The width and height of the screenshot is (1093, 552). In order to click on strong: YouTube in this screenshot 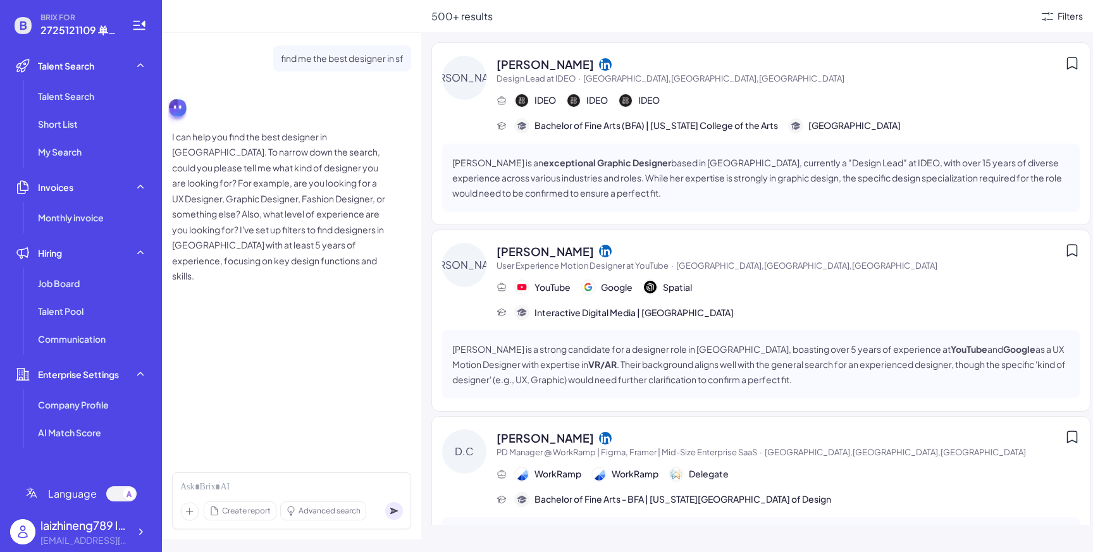, I will do `click(969, 349)`.